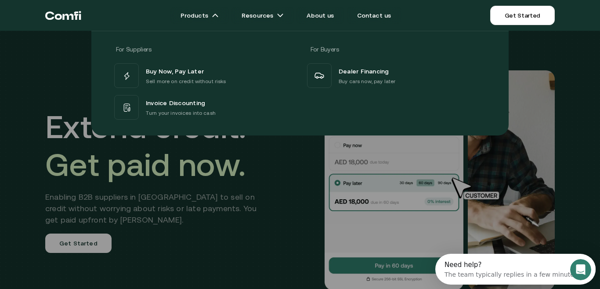  What do you see at coordinates (364, 71) in the screenshot?
I see `span: Dealer Financing` at bounding box center [364, 71].